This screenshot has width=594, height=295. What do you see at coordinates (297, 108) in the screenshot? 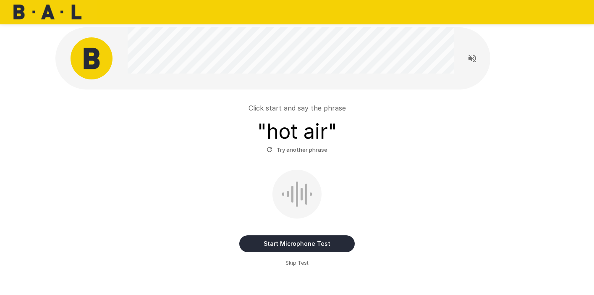
I see `p: Click start and say the phrase` at bounding box center [297, 108].